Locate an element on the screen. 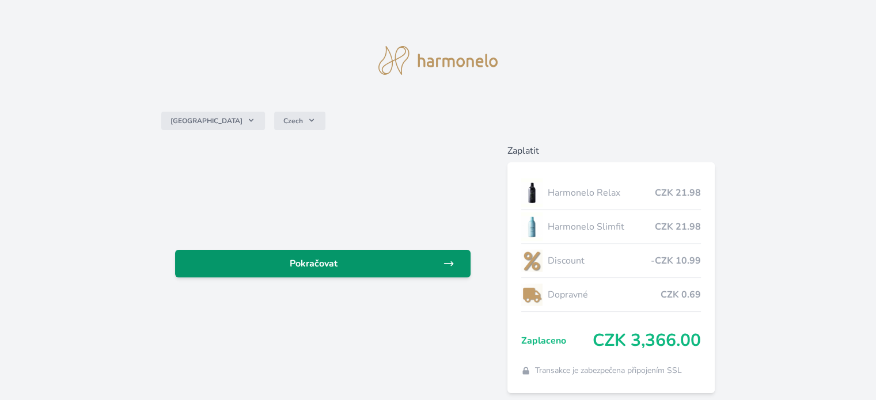 This screenshot has height=400, width=876. span: Transakce je zabezpečena připojením SSL is located at coordinates (608, 371).